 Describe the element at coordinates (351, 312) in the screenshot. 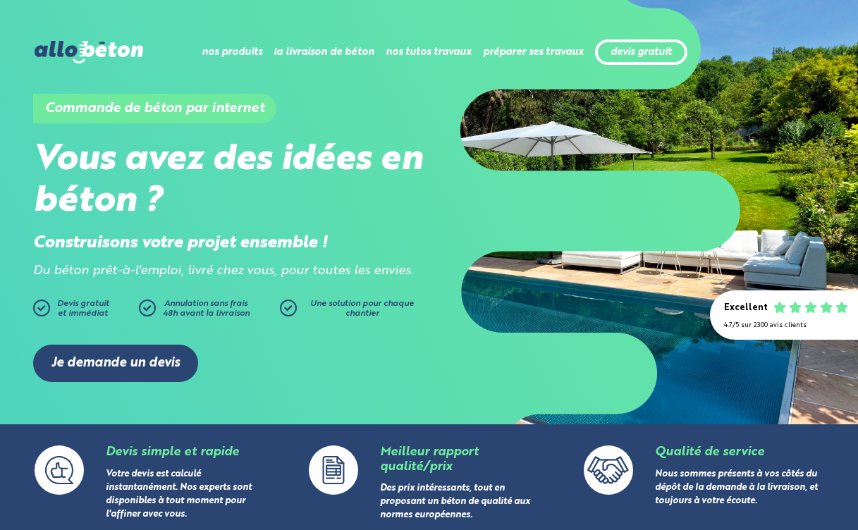

I see `a: Une solution pour chaque chantier` at that location.